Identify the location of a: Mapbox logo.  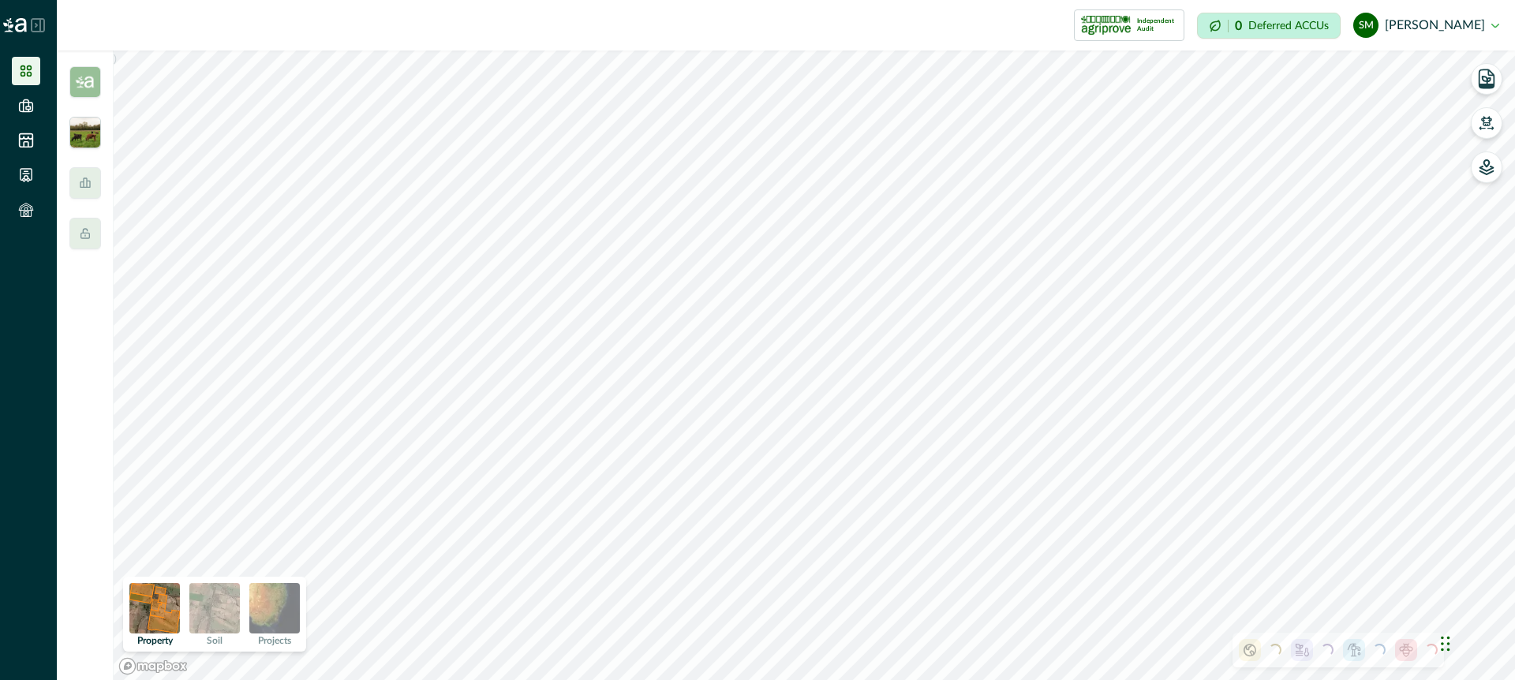
(153, 666).